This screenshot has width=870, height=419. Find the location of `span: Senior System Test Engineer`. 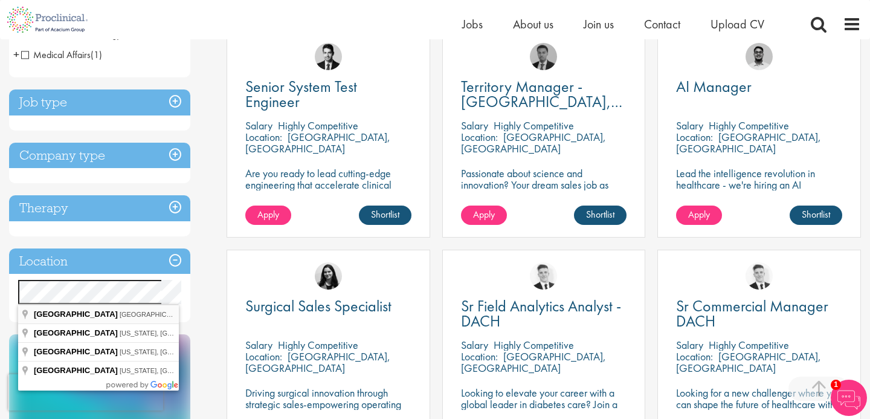

span: Senior System Test Engineer is located at coordinates (301, 94).